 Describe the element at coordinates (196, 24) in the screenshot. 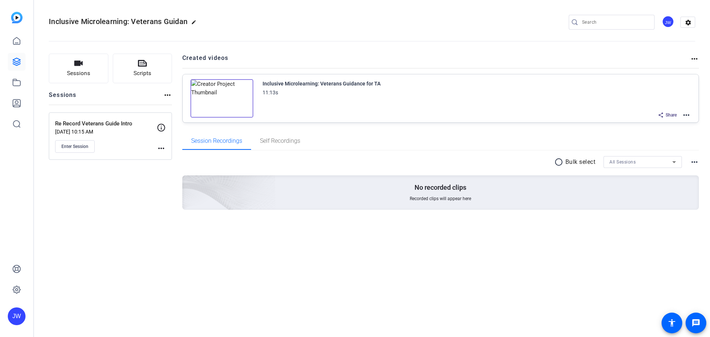

I see `mat-icon: edit` at that location.